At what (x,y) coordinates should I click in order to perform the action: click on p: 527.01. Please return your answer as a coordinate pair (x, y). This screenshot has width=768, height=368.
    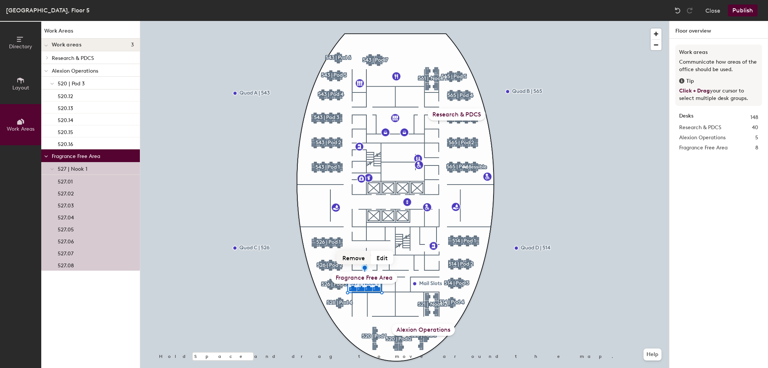
    Looking at the image, I should click on (65, 181).